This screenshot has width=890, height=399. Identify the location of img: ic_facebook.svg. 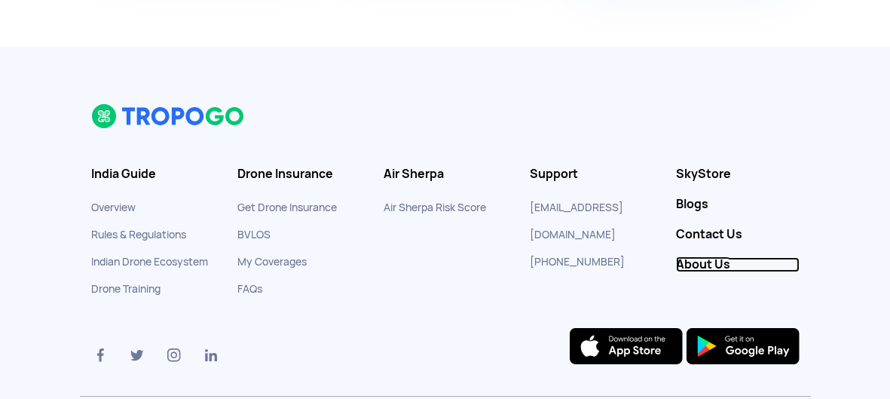
(100, 355).